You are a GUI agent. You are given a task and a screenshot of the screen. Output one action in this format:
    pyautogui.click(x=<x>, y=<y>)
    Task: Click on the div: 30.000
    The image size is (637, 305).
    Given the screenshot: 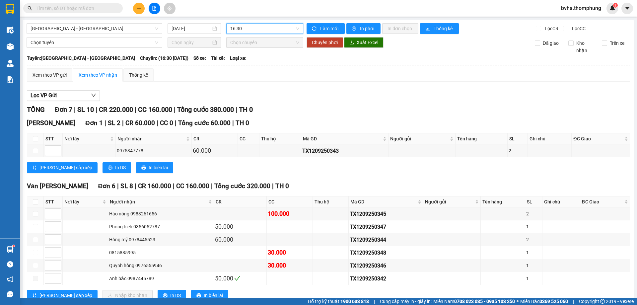 What is the action you would take?
    pyautogui.click(x=290, y=266)
    